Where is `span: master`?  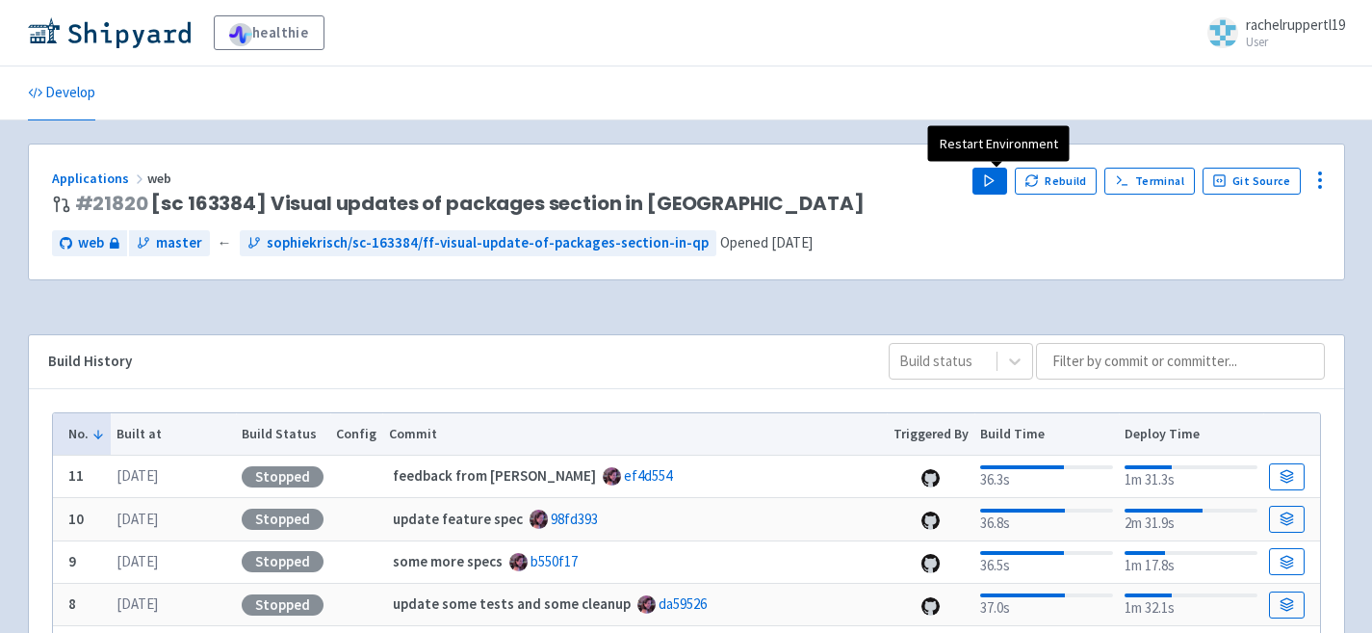
span: master is located at coordinates (179, 243).